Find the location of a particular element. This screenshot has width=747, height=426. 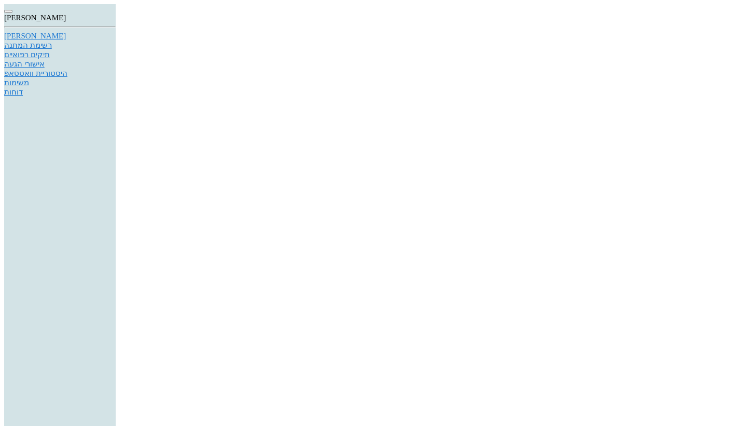

div: דוחות is located at coordinates (60, 92).